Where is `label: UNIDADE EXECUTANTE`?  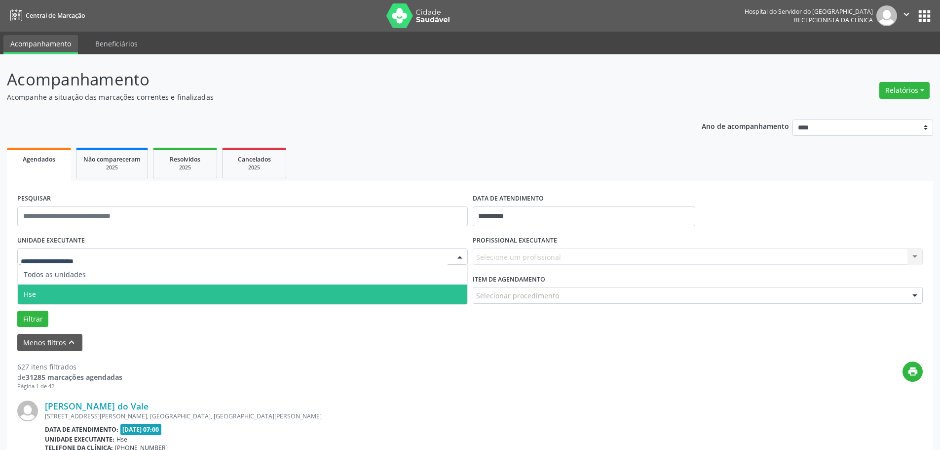 label: UNIDADE EXECUTANTE is located at coordinates (51, 240).